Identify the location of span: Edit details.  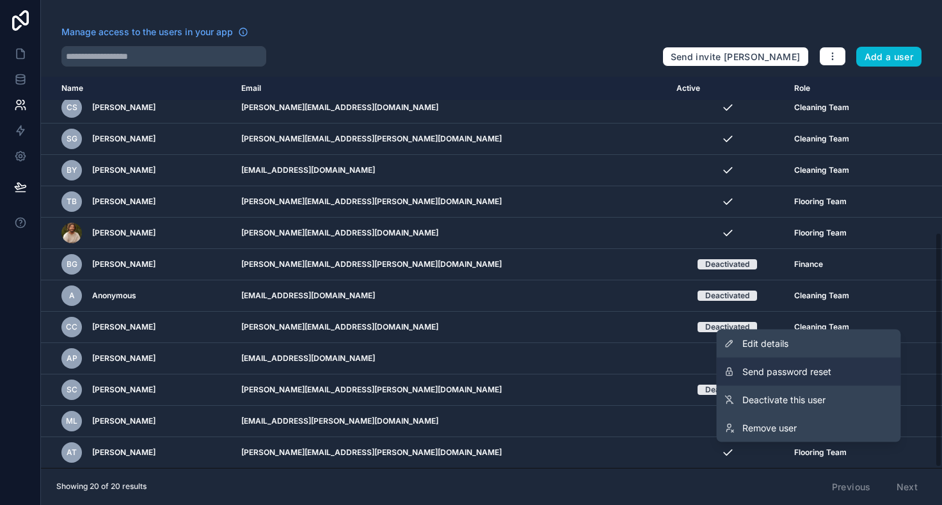
(765, 344).